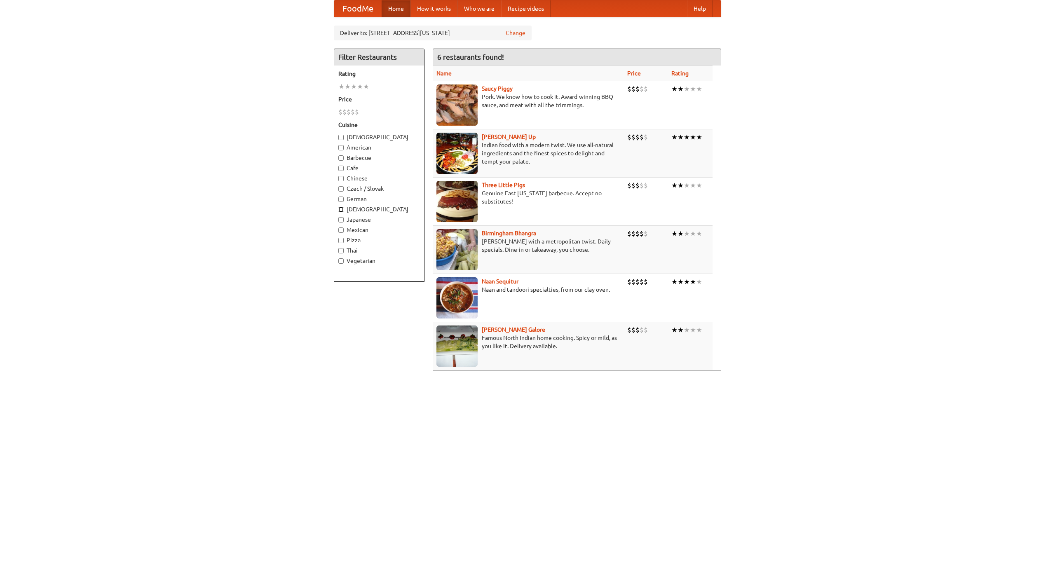  What do you see at coordinates (341, 261) in the screenshot?
I see `input: Vegetarian` at bounding box center [341, 261].